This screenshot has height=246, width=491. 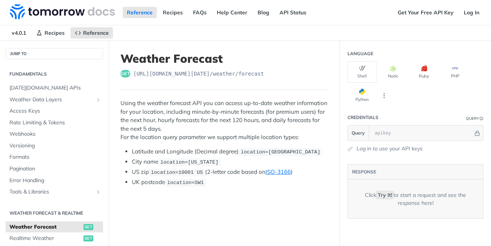 I want to click on li: UK postcode, so click(x=230, y=182).